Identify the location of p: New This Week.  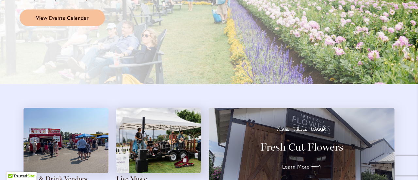
(301, 129).